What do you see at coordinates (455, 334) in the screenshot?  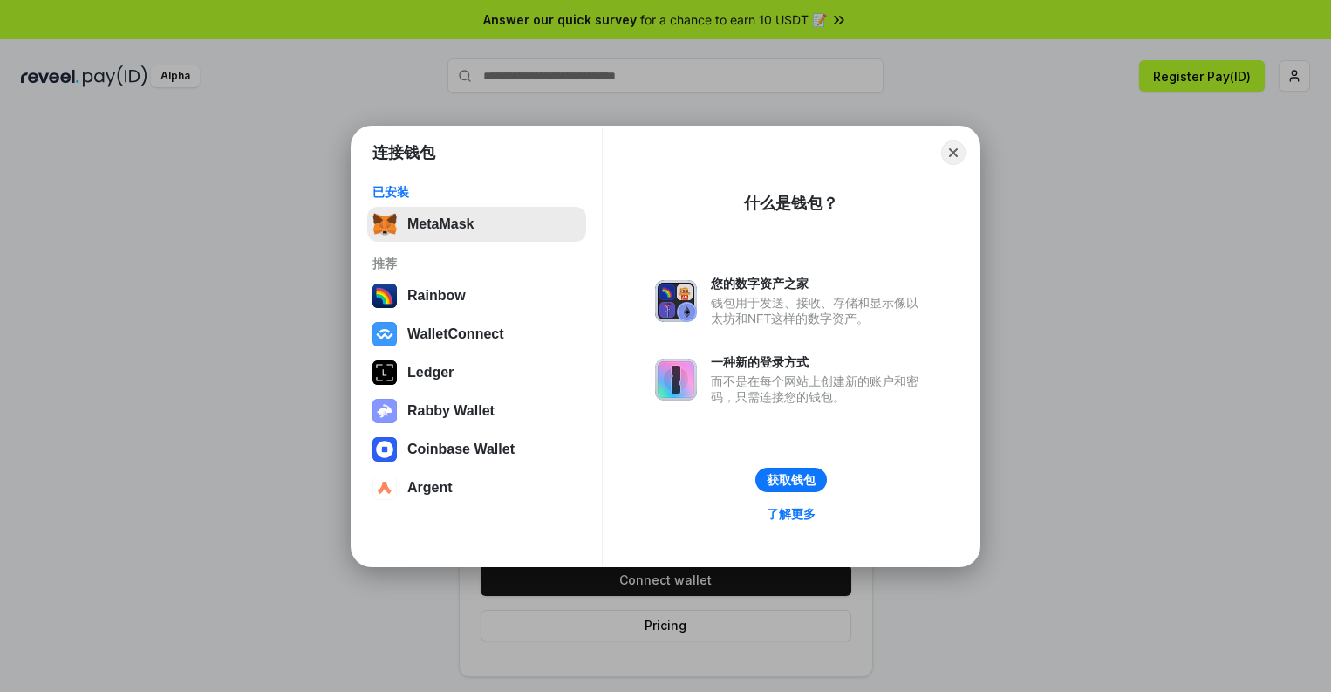 I see `div: WalletConnect` at bounding box center [455, 334].